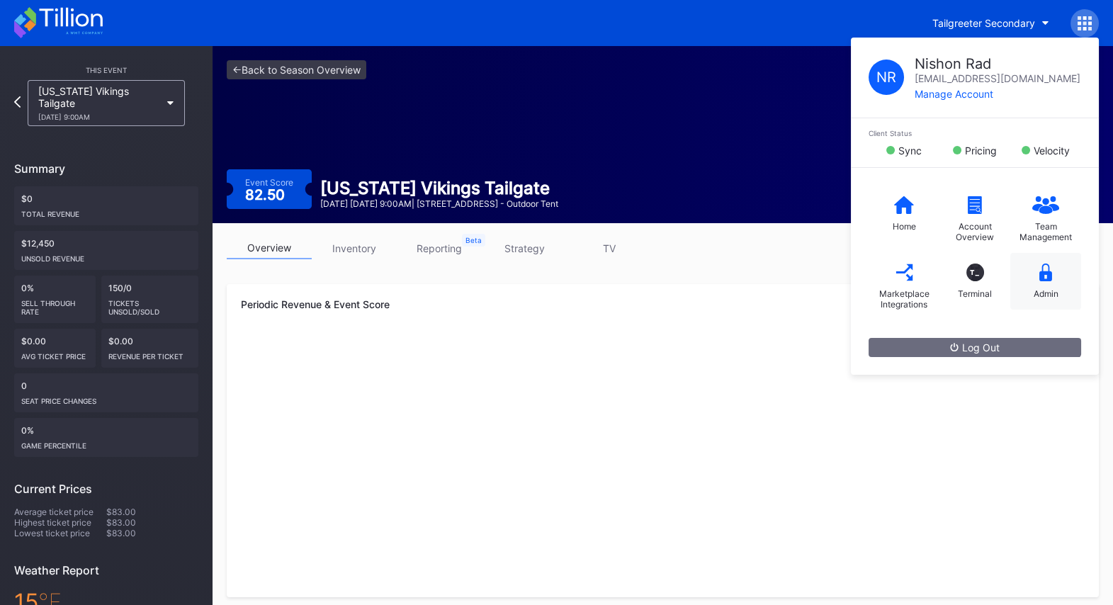 This screenshot has height=605, width=1113. What do you see at coordinates (1046, 293) in the screenshot?
I see `div: Admin` at bounding box center [1046, 293].